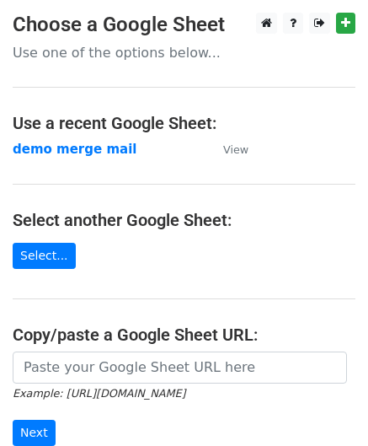 Image resolution: width=368 pixels, height=446 pixels. Describe the element at coordinates (184, 123) in the screenshot. I see `h4: Use a recent Google Sheet:` at that location.